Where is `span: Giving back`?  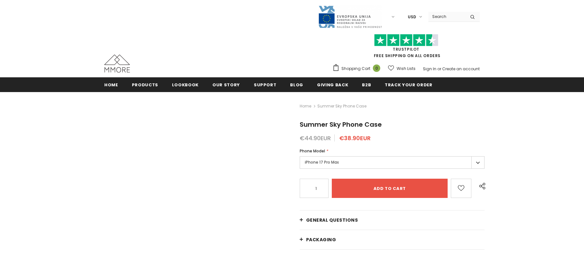
span: Giving back is located at coordinates (332, 85).